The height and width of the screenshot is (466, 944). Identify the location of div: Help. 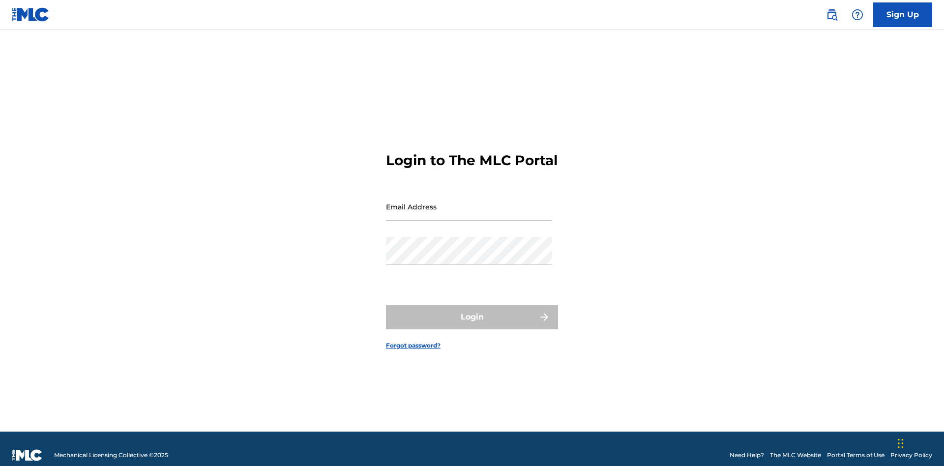
(858, 15).